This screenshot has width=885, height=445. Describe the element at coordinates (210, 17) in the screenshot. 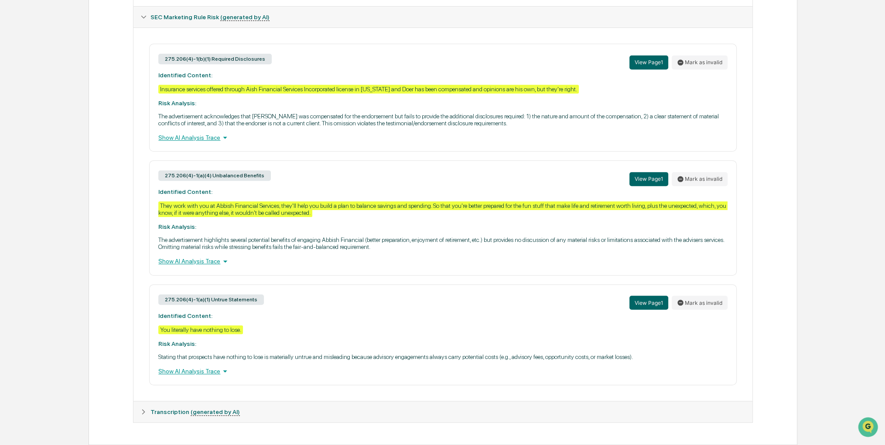

I see `span: SEC Marketing Rule Risk` at that location.